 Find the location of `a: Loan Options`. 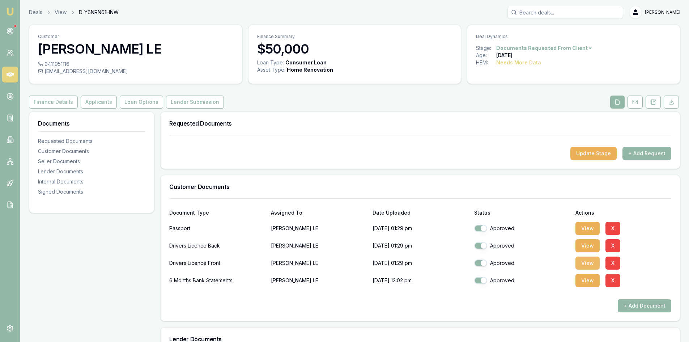

a: Loan Options is located at coordinates (141, 102).